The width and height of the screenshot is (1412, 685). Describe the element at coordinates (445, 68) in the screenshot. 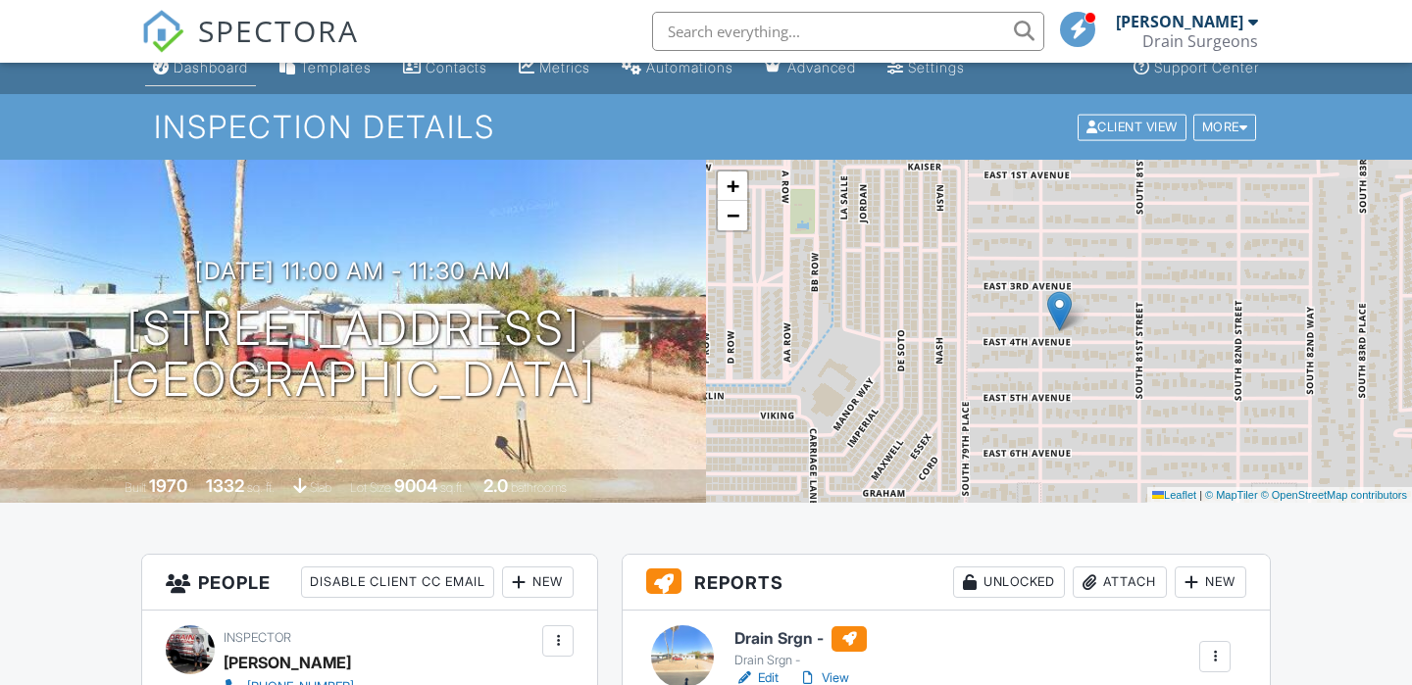

I see `a: Contacts` at that location.